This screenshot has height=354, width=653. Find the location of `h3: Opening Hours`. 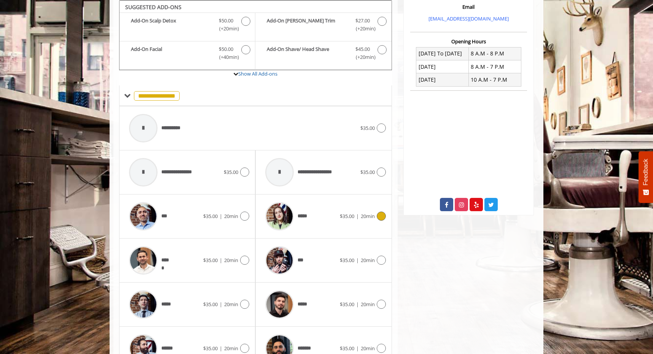

h3: Opening Hours is located at coordinates (468, 41).